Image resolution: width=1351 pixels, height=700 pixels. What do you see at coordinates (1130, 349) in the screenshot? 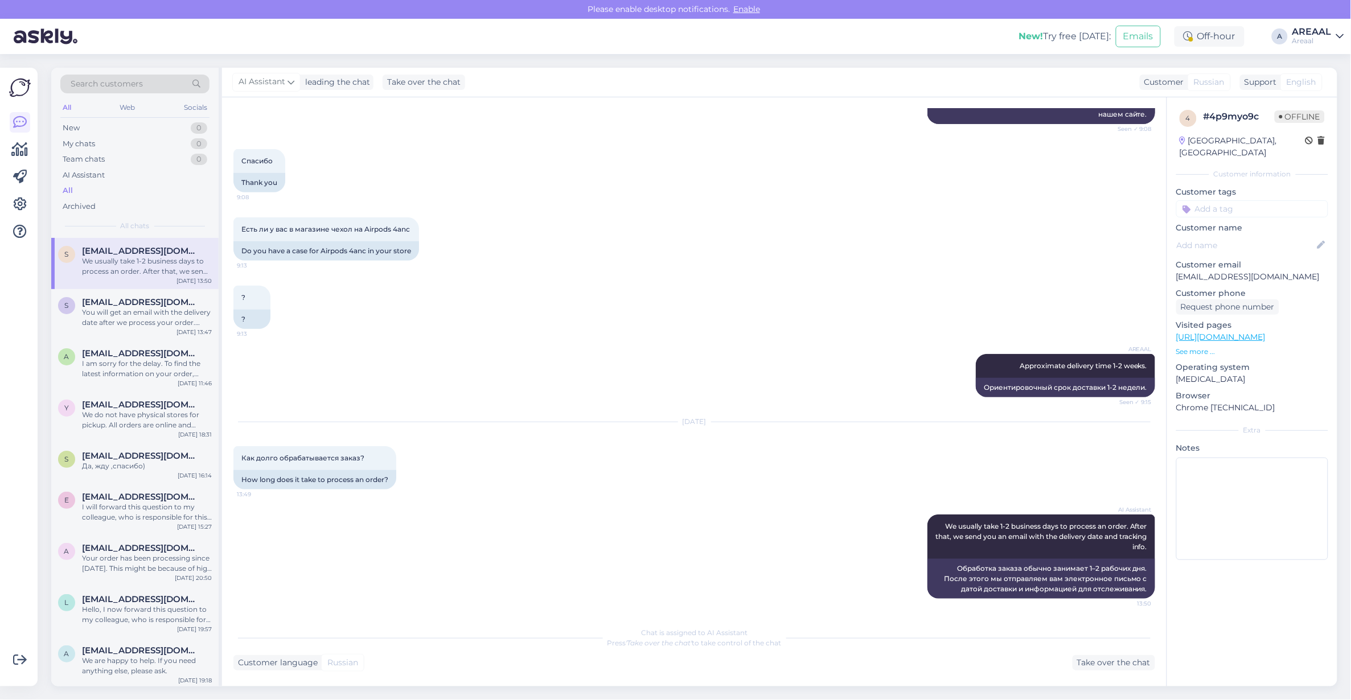
I see `span: AREAAL` at bounding box center [1130, 349].